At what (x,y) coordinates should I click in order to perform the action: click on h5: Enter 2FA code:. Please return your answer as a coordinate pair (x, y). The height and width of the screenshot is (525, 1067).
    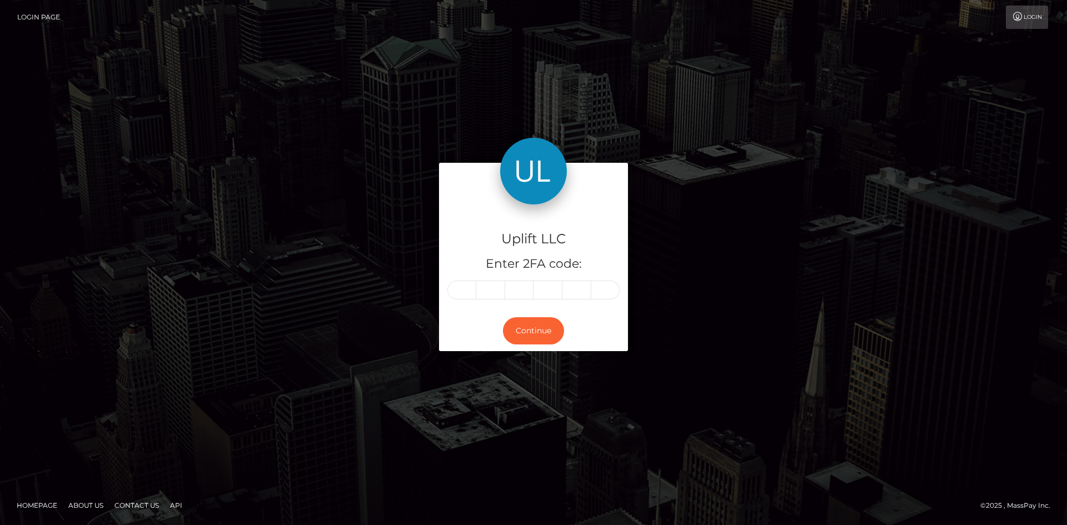
    Looking at the image, I should click on (533, 264).